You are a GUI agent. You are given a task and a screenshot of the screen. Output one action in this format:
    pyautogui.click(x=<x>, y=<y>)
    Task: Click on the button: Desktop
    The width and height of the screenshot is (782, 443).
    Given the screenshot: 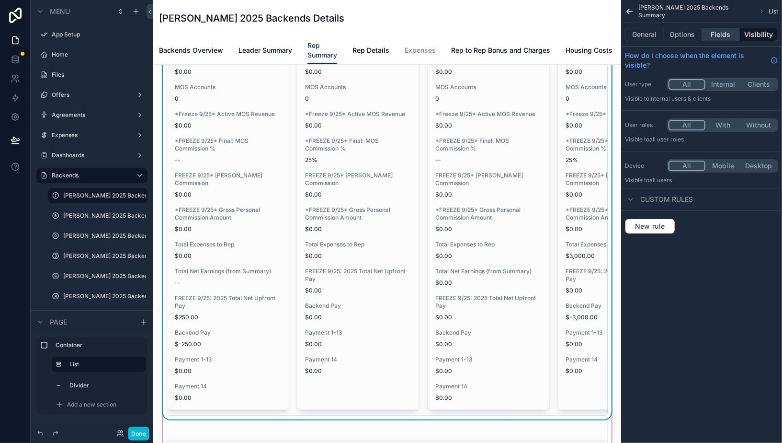 What is the action you would take?
    pyautogui.click(x=759, y=166)
    